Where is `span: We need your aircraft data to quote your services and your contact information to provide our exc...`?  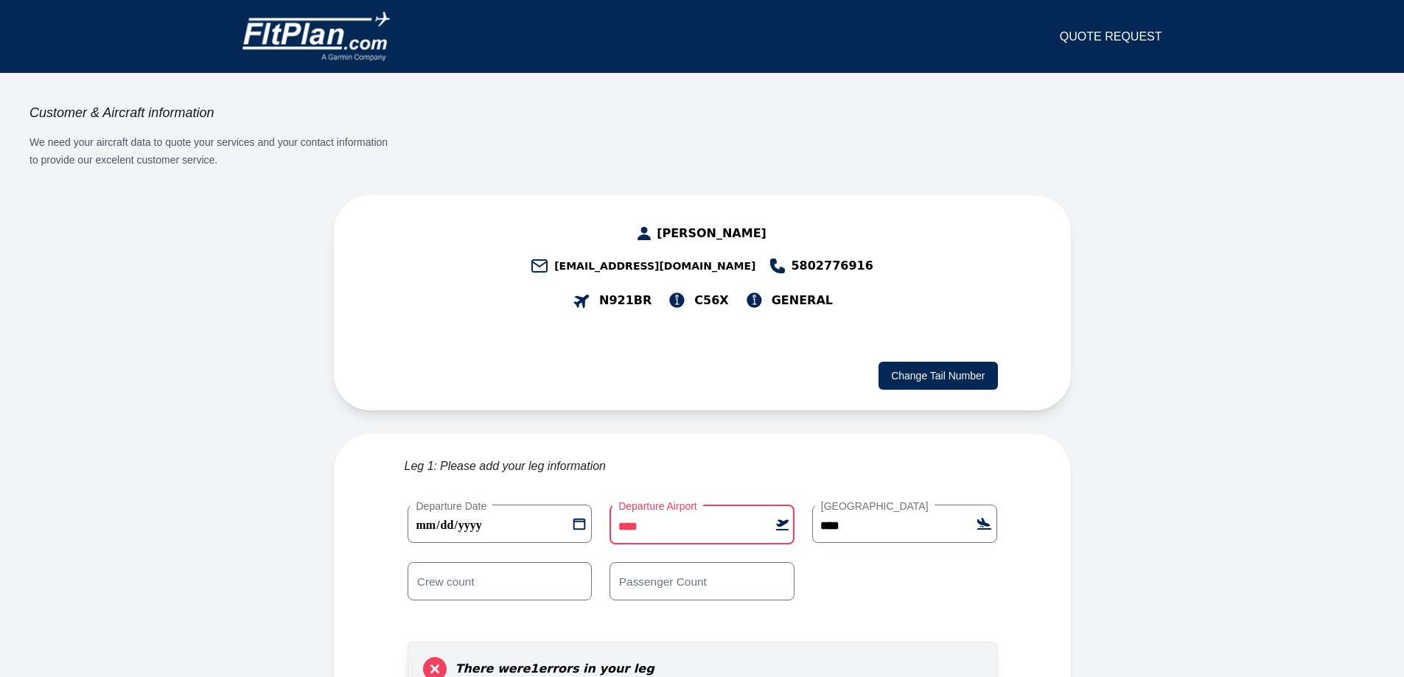 span: We need your aircraft data to quote your services and your contact information to provide our exc... is located at coordinates (209, 151).